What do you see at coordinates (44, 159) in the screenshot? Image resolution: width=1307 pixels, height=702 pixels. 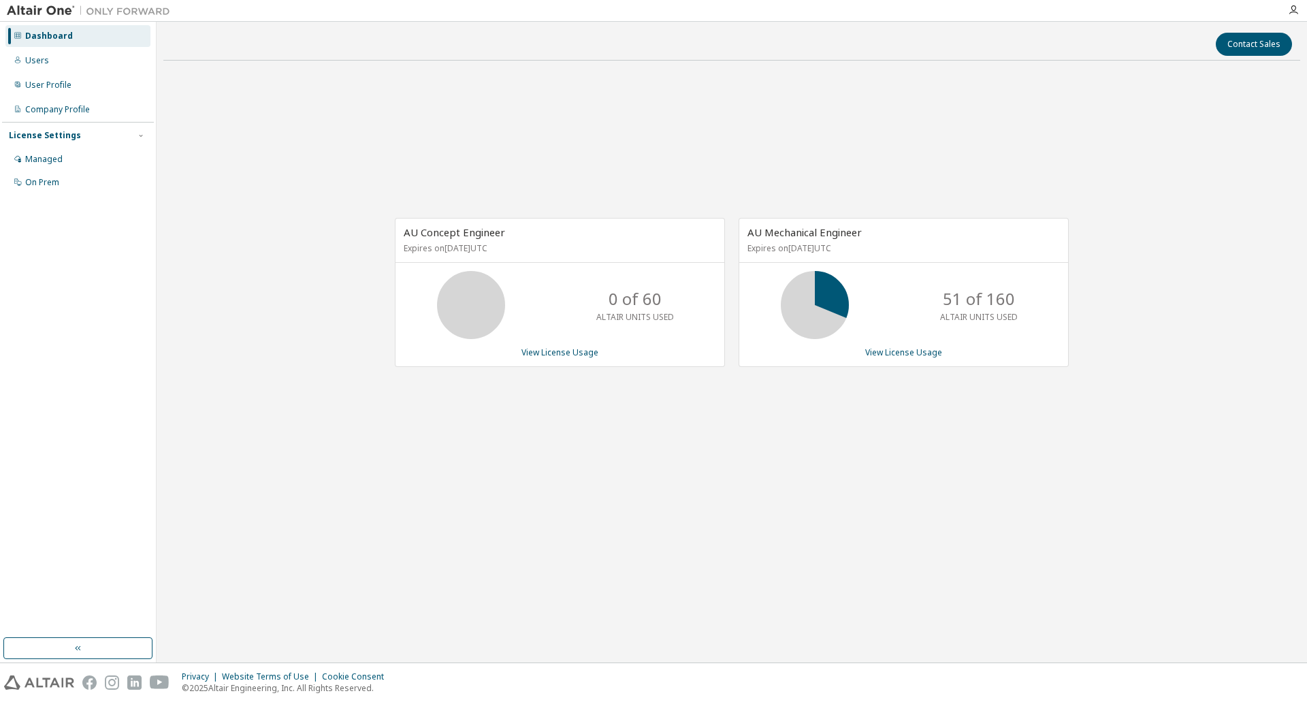 I see `div: Managed` at bounding box center [44, 159].